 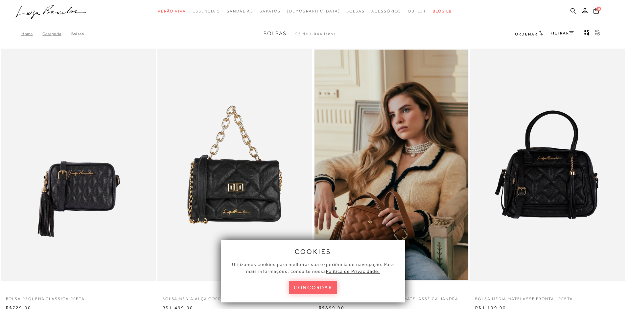 What do you see at coordinates (313, 288) in the screenshot?
I see `button: concordar` at bounding box center [313, 288].